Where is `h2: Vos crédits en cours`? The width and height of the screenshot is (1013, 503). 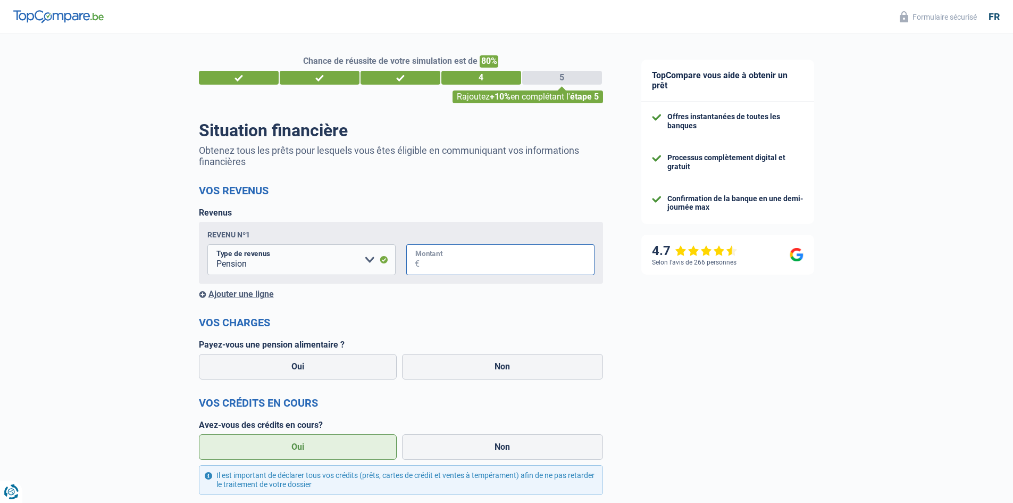
h2: Vos crédits en cours is located at coordinates (401, 403).